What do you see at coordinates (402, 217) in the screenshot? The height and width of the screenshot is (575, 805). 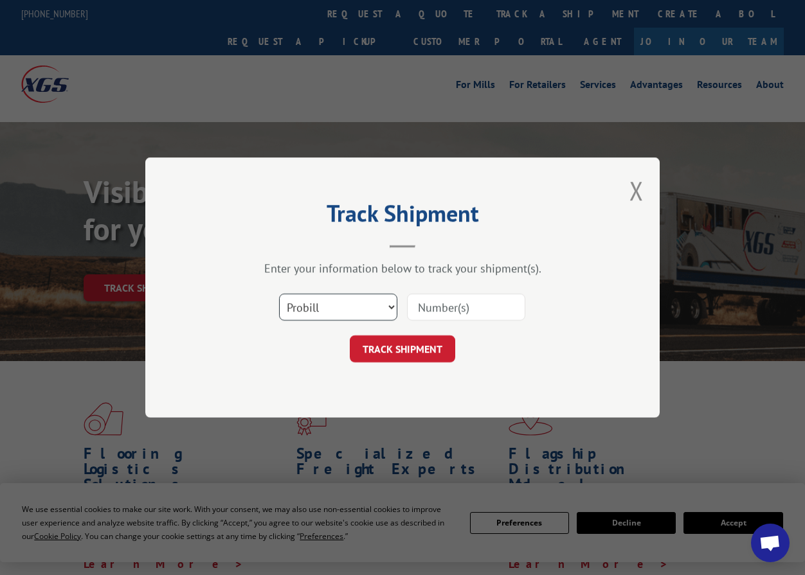 I see `h2: Track Shipment` at bounding box center [402, 217].